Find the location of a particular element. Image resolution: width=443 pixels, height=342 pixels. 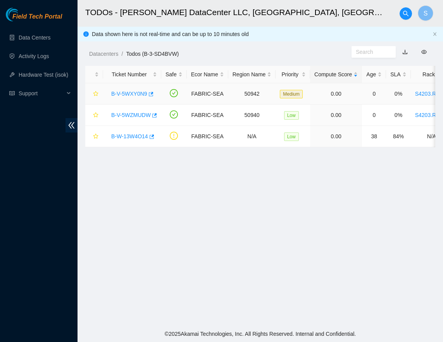

a: B-V-5WXY0N9 is located at coordinates (129, 94).